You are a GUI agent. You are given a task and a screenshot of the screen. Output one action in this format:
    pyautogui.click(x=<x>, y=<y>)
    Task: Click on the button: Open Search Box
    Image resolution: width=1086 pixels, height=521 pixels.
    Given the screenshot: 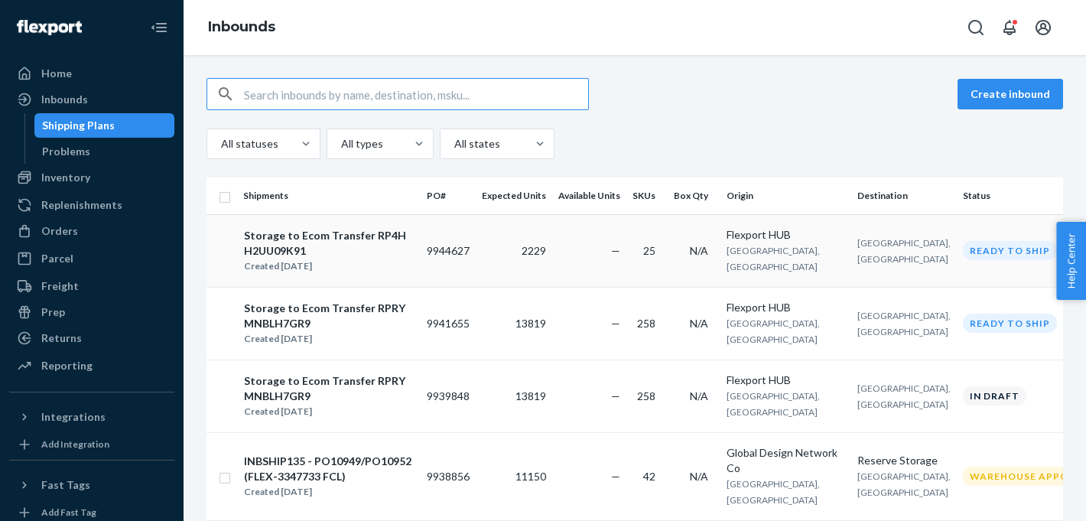 What is the action you would take?
    pyautogui.click(x=976, y=28)
    